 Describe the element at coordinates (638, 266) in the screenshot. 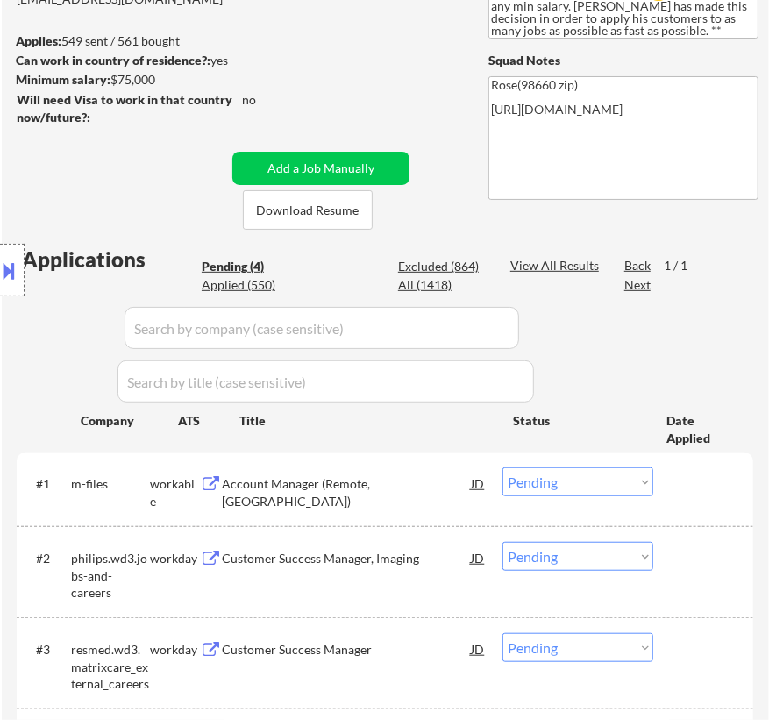

I see `div: Back` at that location.